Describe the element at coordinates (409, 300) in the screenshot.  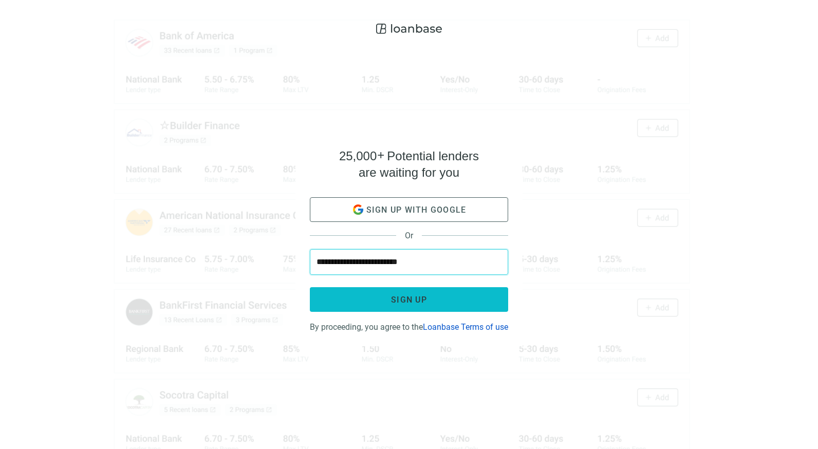
I see `button: Sign up` at that location.